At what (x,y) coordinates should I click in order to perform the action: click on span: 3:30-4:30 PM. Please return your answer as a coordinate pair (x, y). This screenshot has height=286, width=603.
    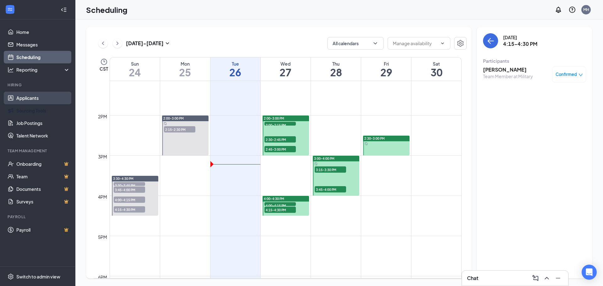
    Looking at the image, I should click on (123, 179).